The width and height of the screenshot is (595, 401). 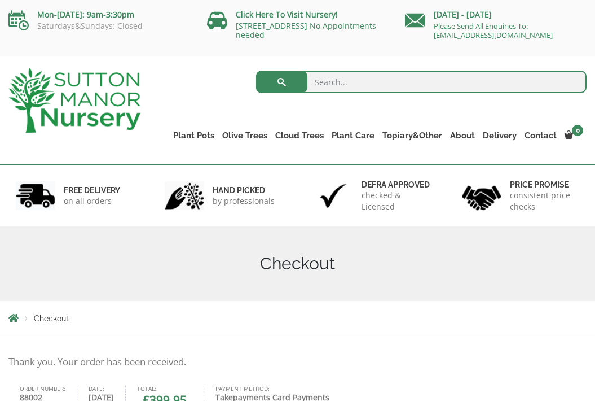 What do you see at coordinates (36, 195) in the screenshot?
I see `img: 1.jpg` at bounding box center [36, 195].